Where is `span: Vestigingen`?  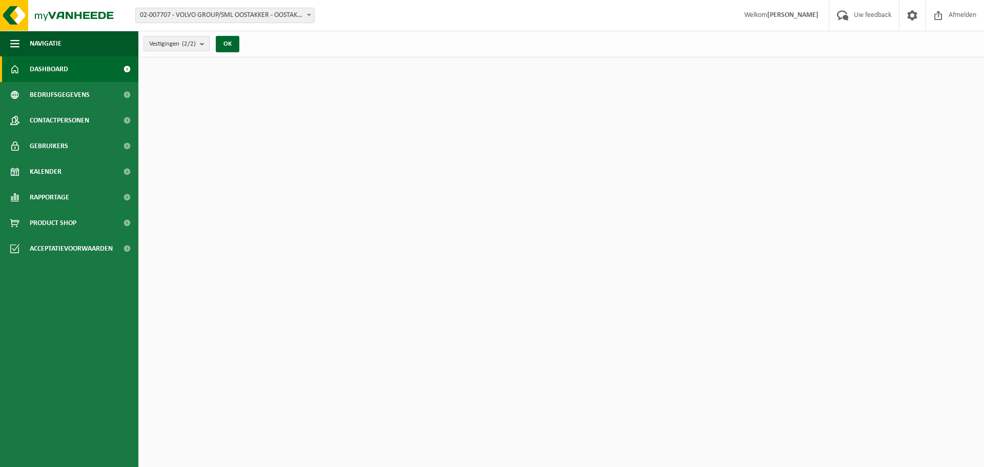
span: Vestigingen is located at coordinates (172, 44).